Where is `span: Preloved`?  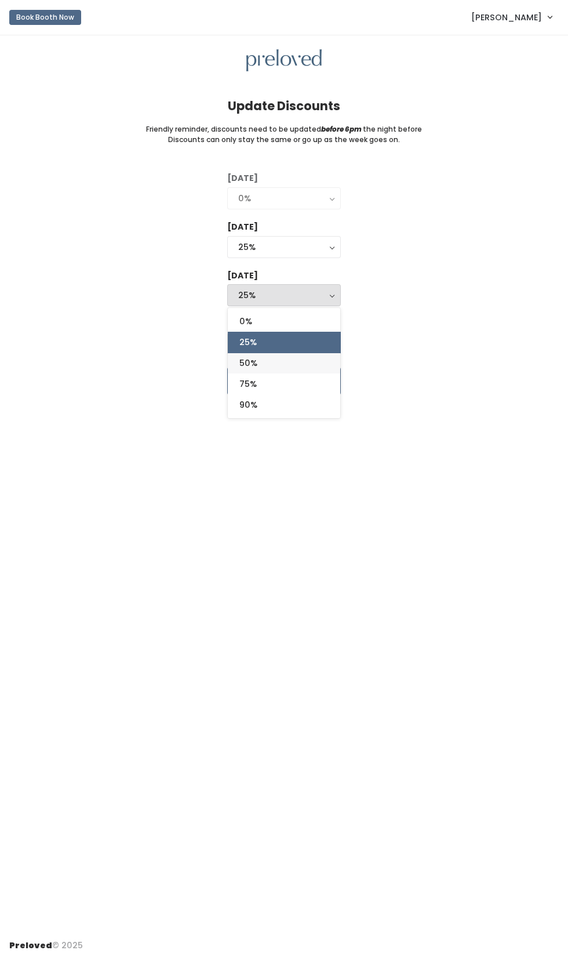
span: Preloved is located at coordinates (31, 945).